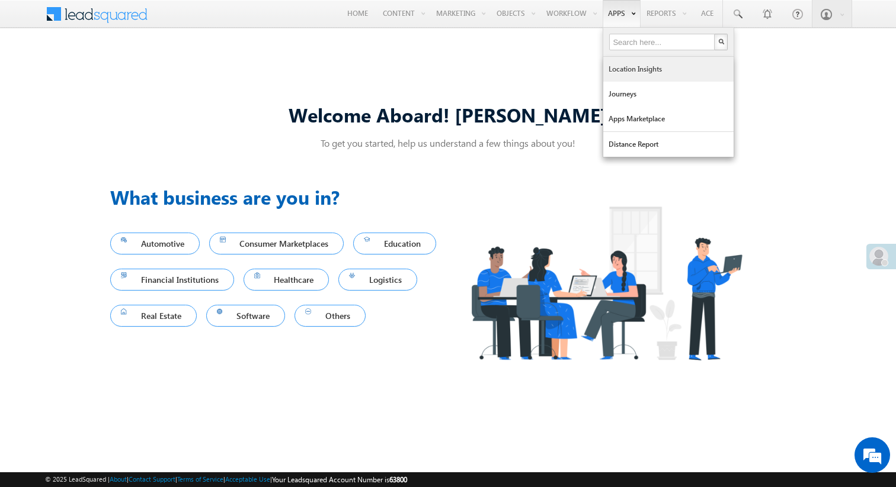  I want to click on span: Automotive, so click(155, 243).